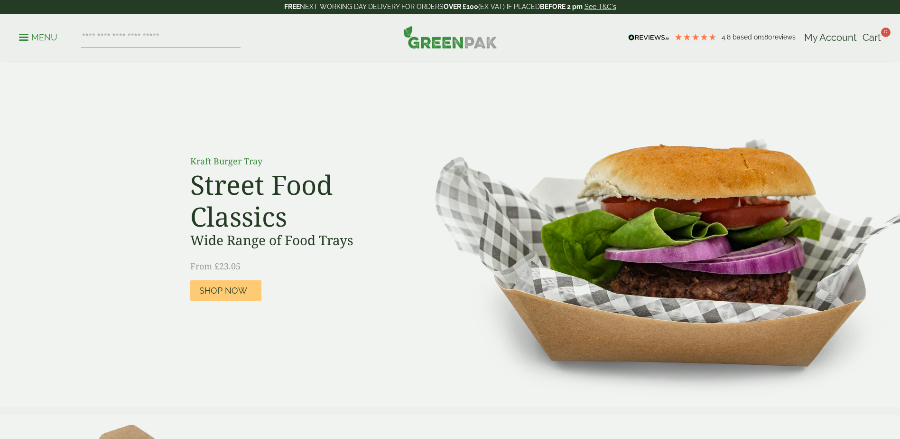 The width and height of the screenshot is (900, 439). Describe the element at coordinates (297, 240) in the screenshot. I see `h3: Wide Range of Food Trays` at that location.